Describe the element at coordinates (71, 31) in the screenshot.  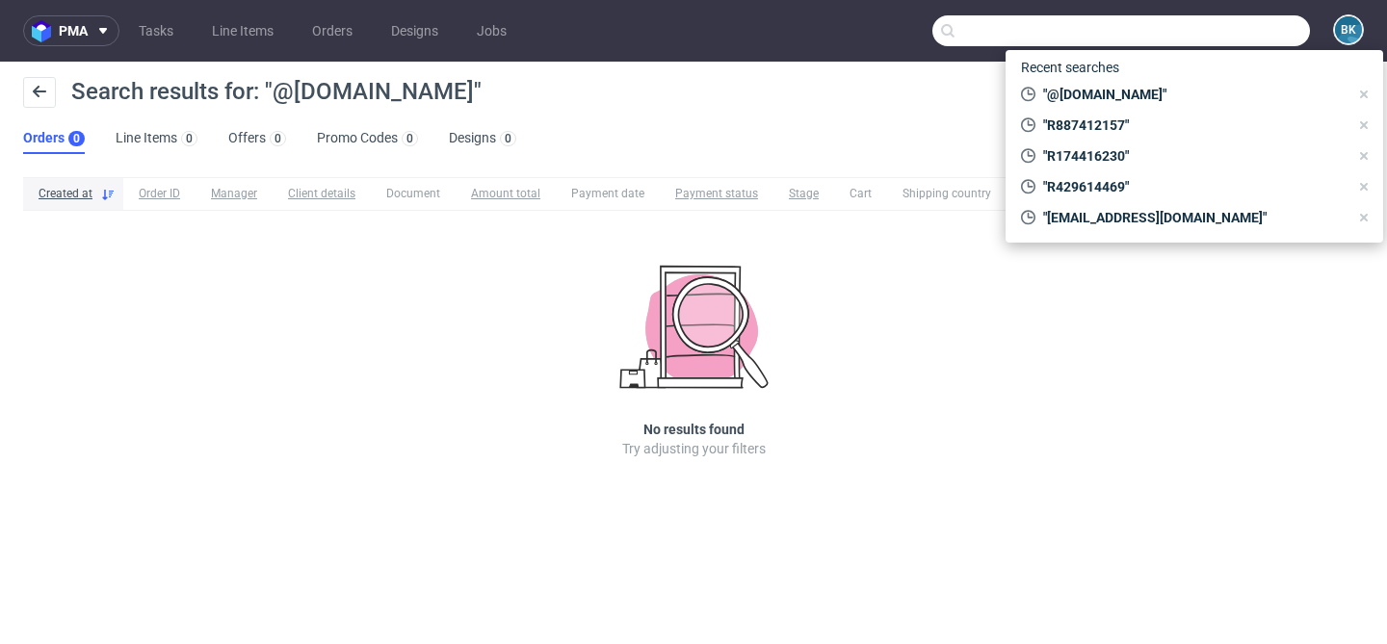
I see `button: pma` at that location.